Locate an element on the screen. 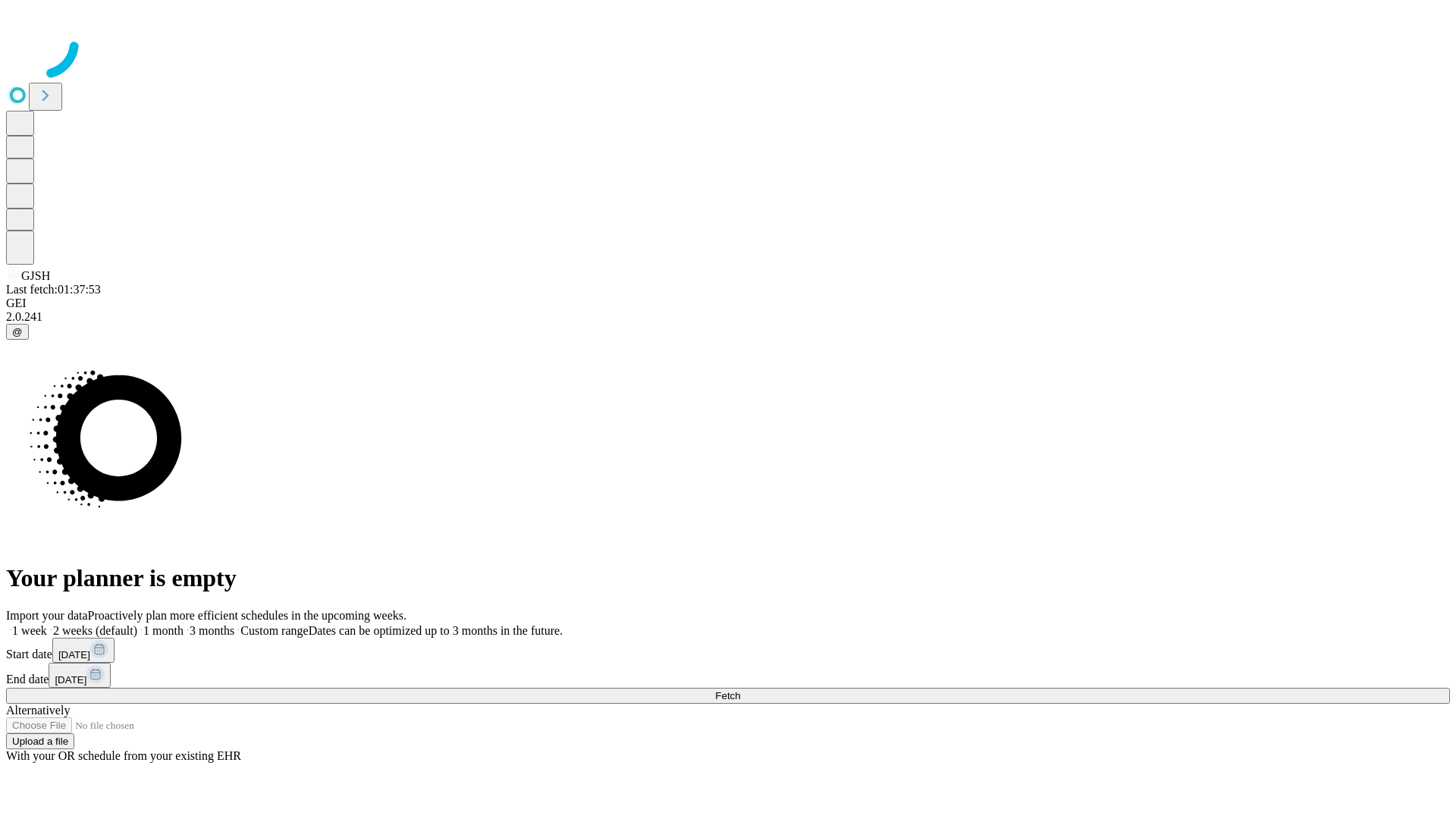 The height and width of the screenshot is (819, 1456). span: Fetch is located at coordinates (727, 695).